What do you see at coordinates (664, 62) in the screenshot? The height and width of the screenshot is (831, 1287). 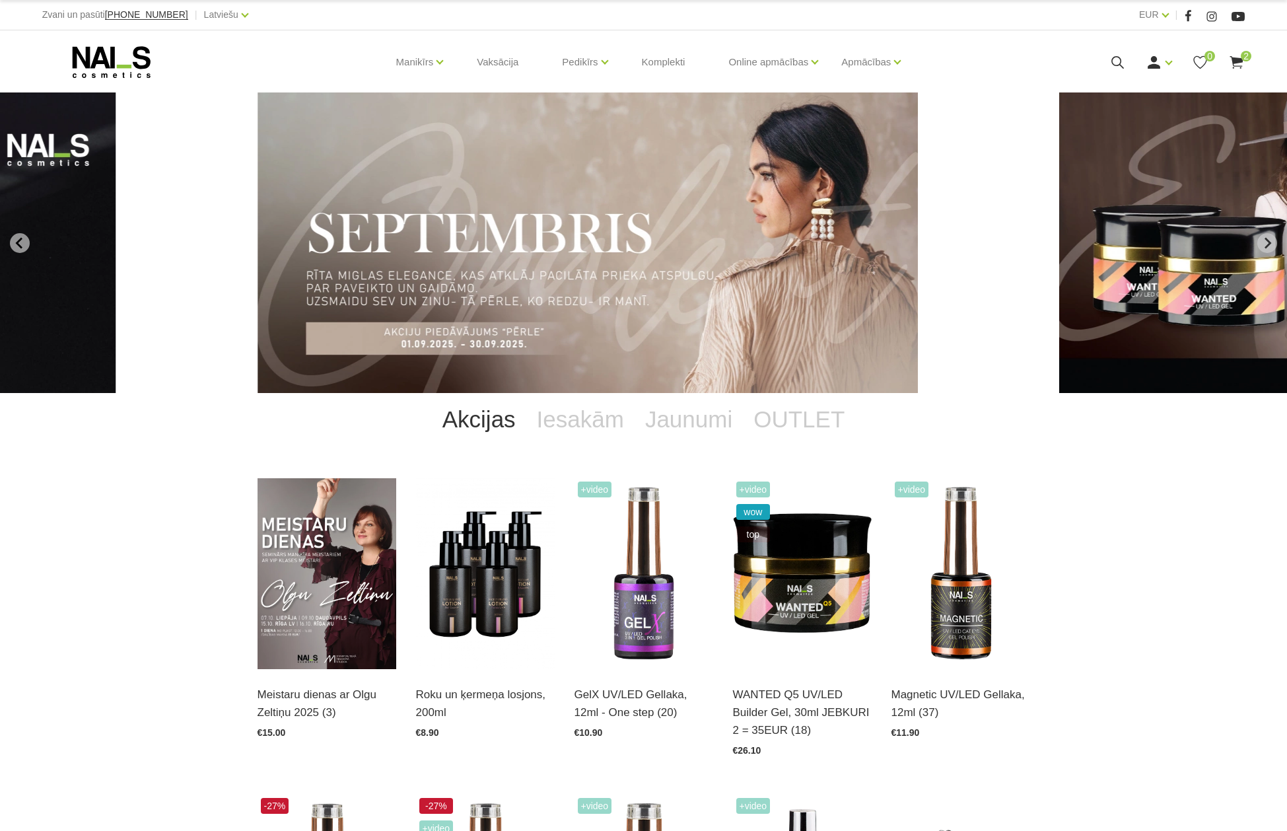 I see `a: Komplekti` at bounding box center [664, 62].